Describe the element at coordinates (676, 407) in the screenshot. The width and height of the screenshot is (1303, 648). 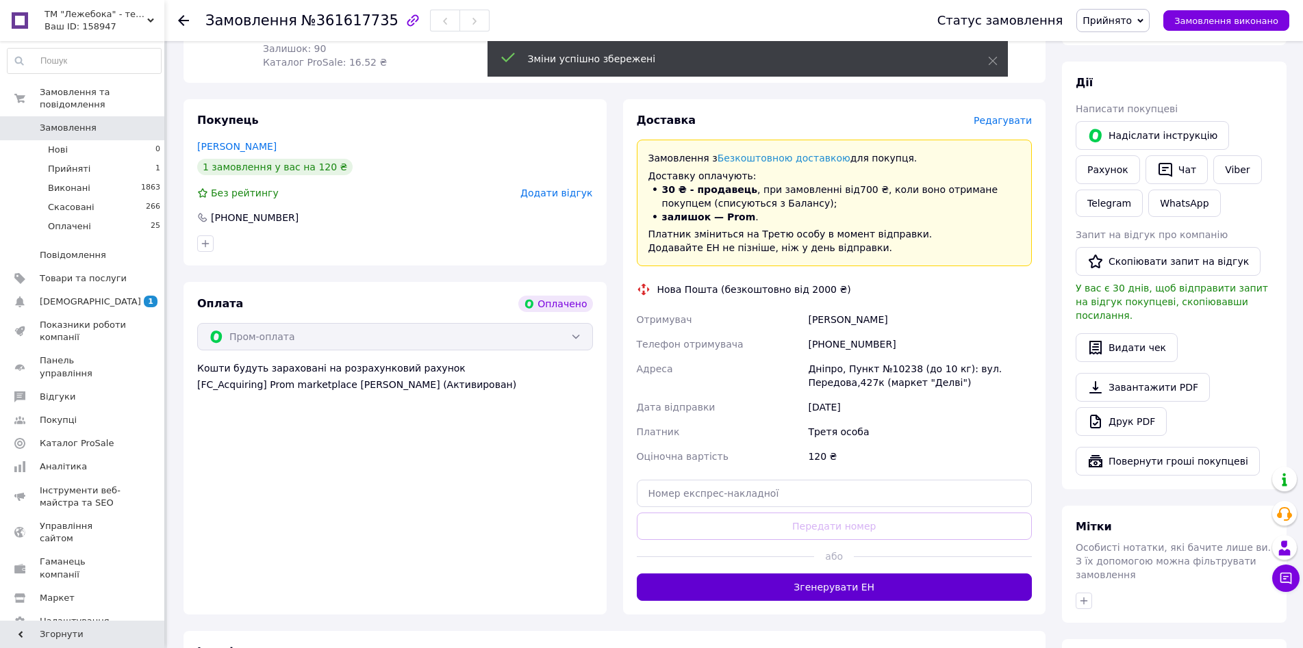
I see `span: Дата відправки` at that location.